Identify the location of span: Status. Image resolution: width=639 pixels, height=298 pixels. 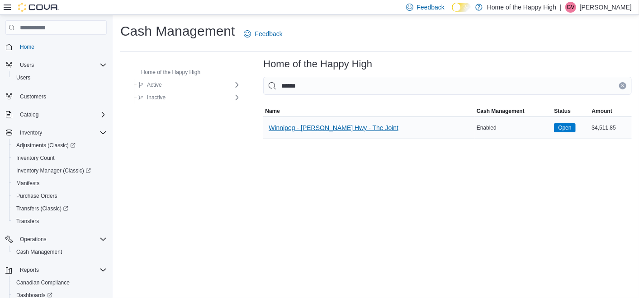
(562, 111).